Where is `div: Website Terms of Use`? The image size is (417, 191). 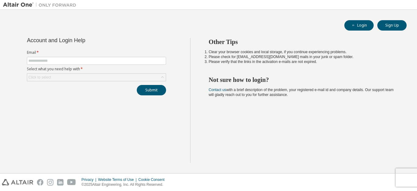
div: Website Terms of Use is located at coordinates (118, 180).